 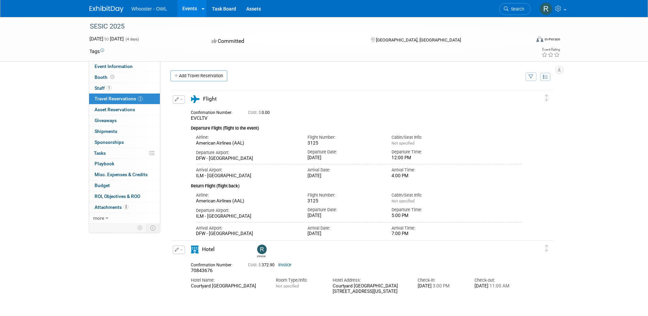 I want to click on span: Budget, so click(x=102, y=185).